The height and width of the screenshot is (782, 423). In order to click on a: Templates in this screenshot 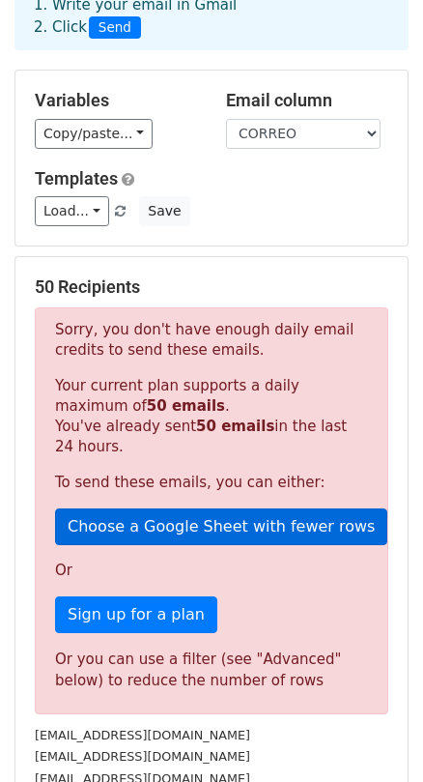, I will do `click(76, 178)`.